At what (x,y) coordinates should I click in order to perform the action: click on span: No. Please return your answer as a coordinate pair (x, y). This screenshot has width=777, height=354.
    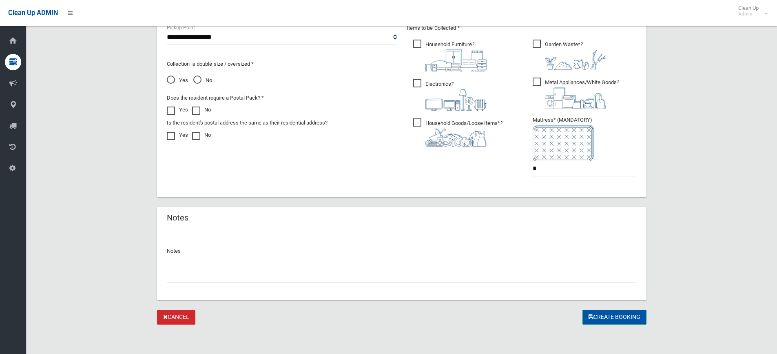
    Looking at the image, I should click on (203, 80).